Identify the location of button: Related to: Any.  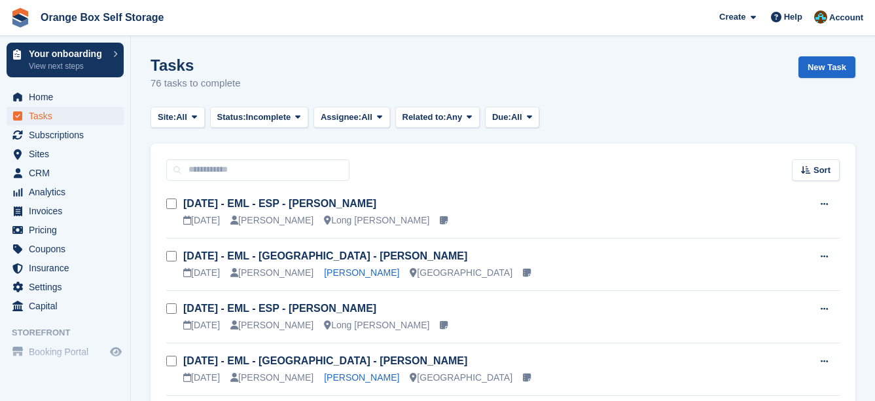
(437, 117).